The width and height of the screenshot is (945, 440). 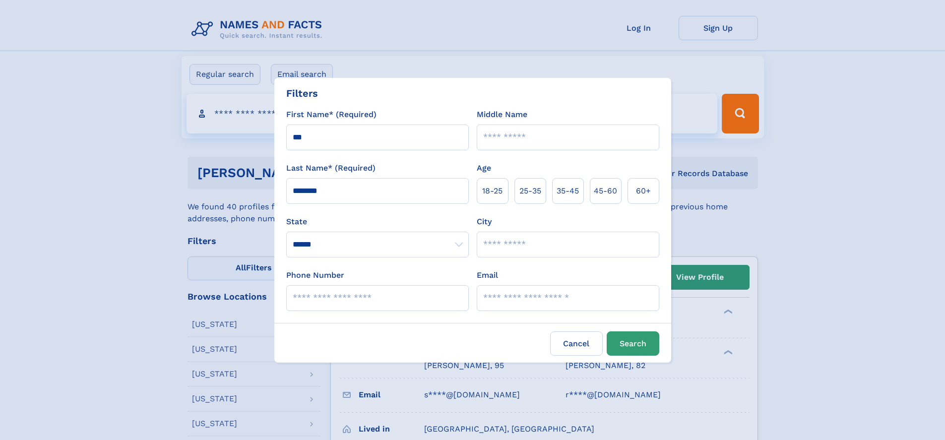 I want to click on label: Phone Number, so click(x=315, y=275).